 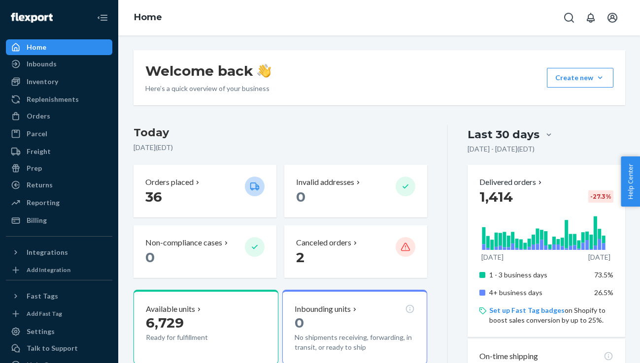 What do you see at coordinates (170, 309) in the screenshot?
I see `p: Available units` at bounding box center [170, 309].